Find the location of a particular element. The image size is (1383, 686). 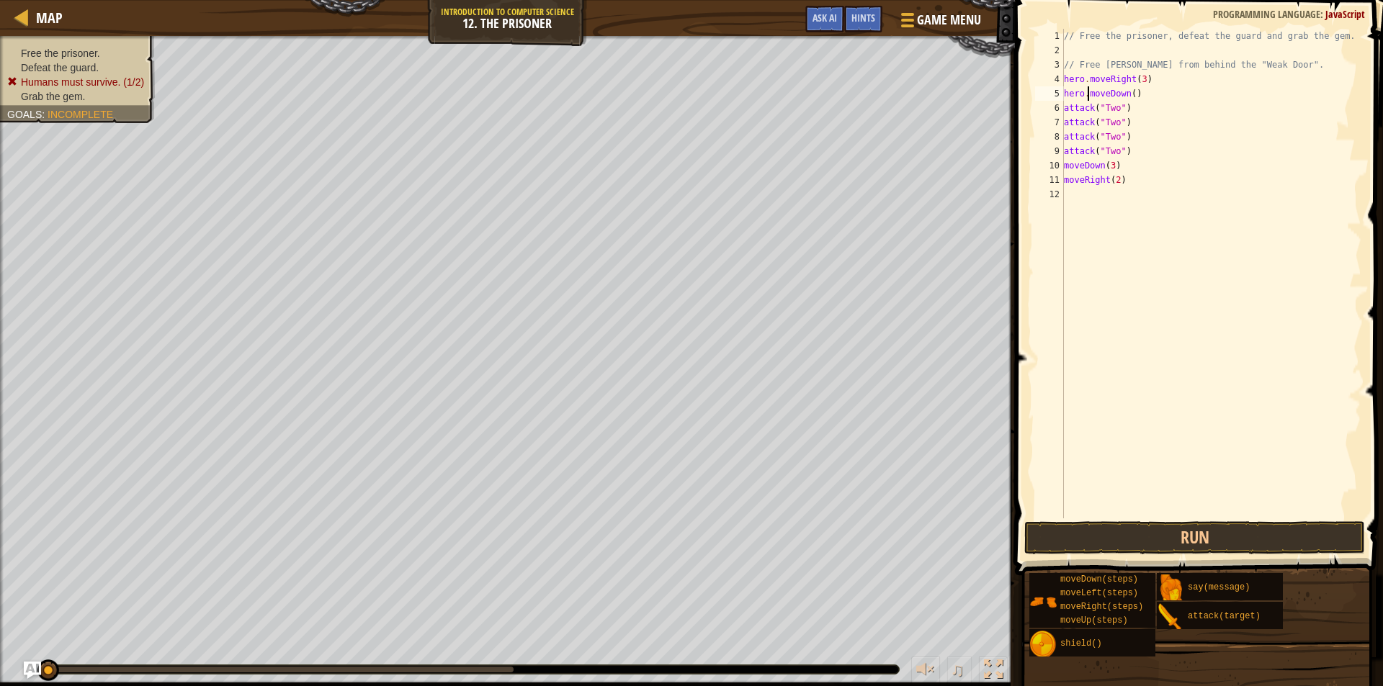

span: Grab the gem. is located at coordinates (53, 97).